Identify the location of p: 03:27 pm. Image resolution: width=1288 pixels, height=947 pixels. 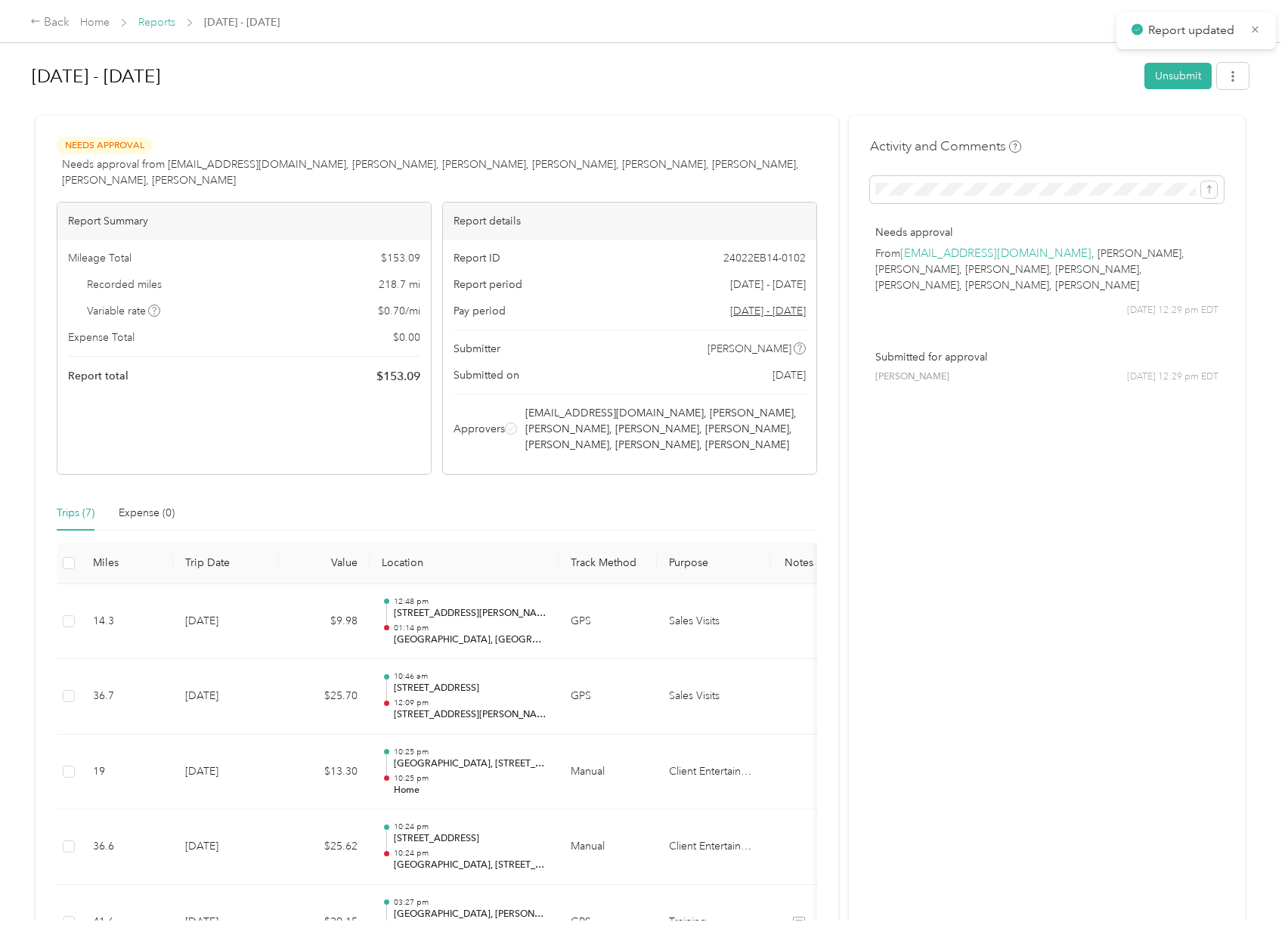
(470, 903).